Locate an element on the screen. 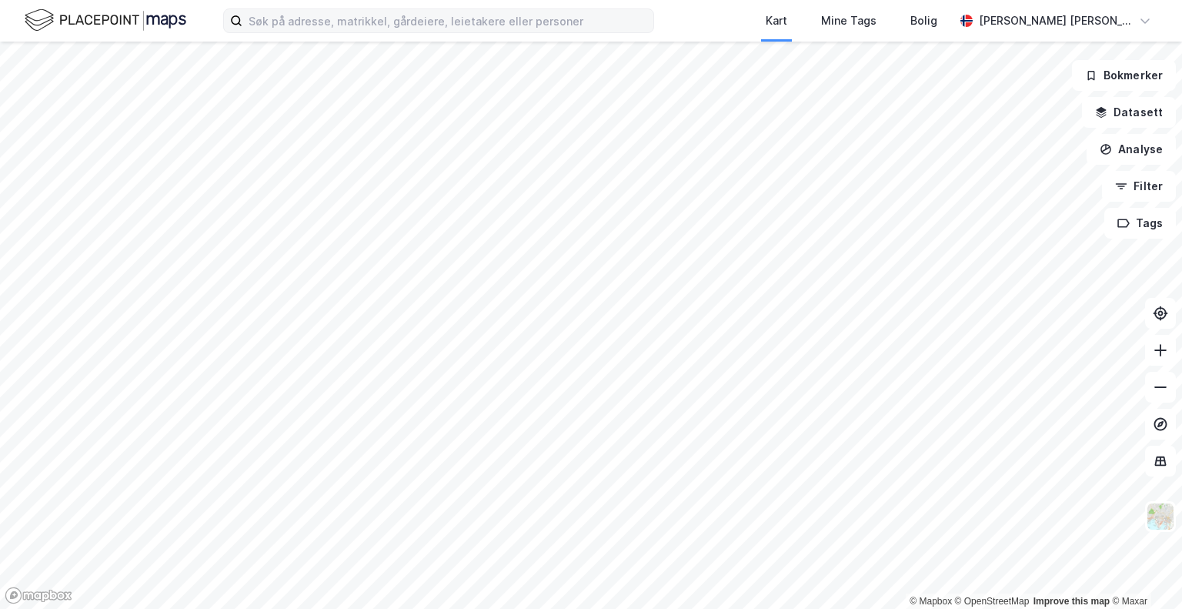 Image resolution: width=1182 pixels, height=609 pixels. img: Z is located at coordinates (1161, 517).